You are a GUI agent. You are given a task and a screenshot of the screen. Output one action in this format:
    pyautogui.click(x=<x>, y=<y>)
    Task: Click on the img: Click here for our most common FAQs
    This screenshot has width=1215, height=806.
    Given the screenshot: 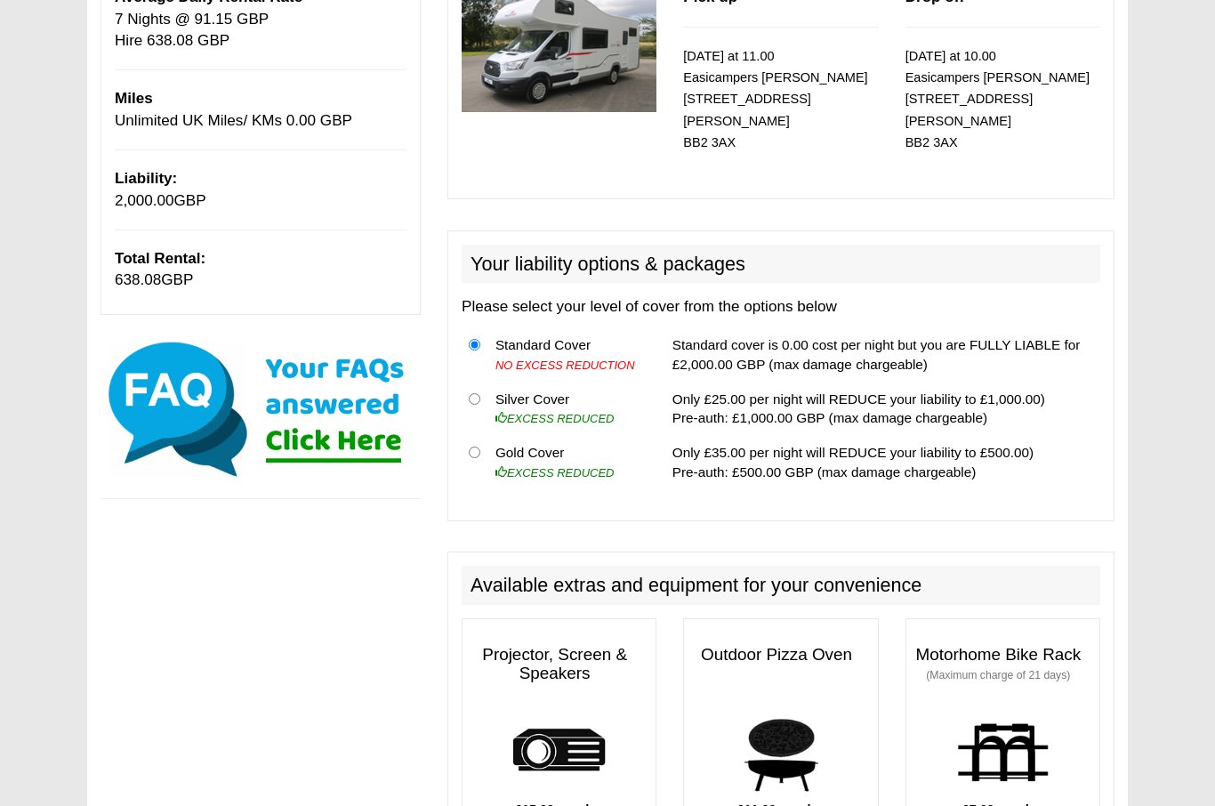 What is the action you would take?
    pyautogui.click(x=261, y=410)
    